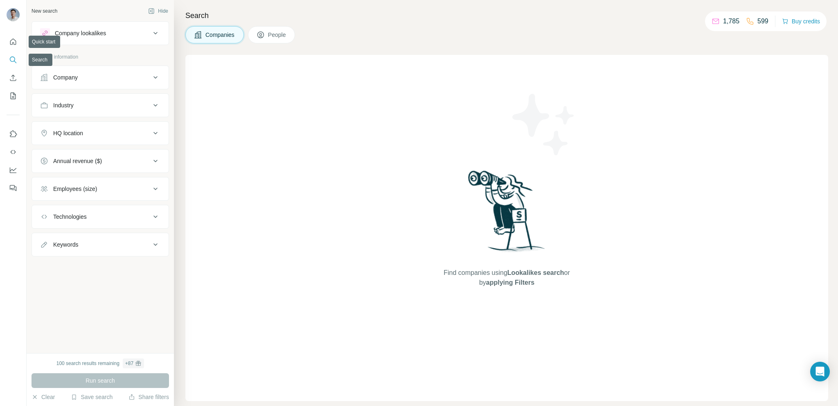 This screenshot has height=406, width=838. Describe the element at coordinates (731, 21) in the screenshot. I see `p: 1,785` at that location.